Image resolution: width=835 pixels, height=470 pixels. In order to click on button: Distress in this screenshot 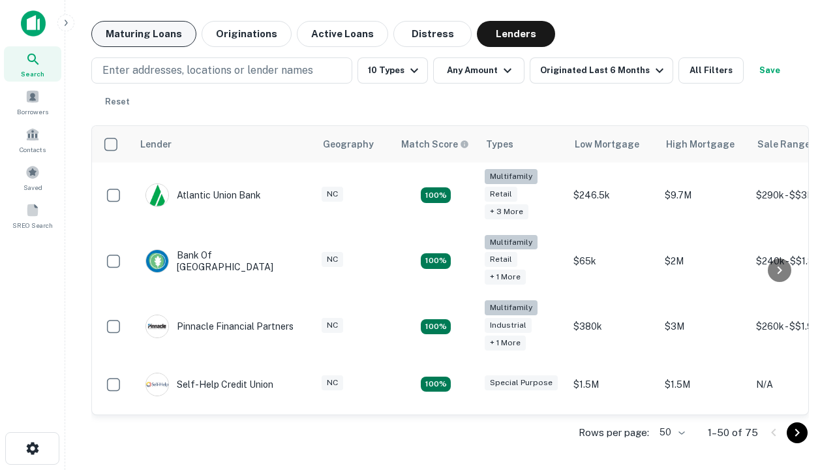, I will do `click(433, 34)`.